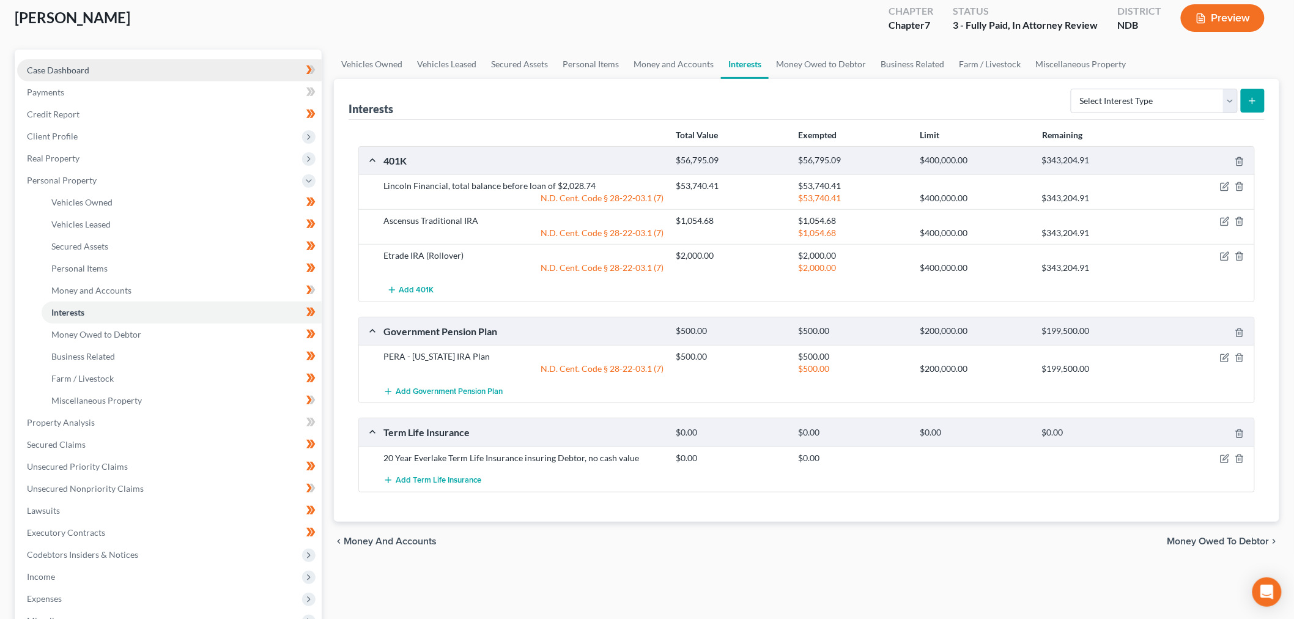 This screenshot has width=1294, height=619. Describe the element at coordinates (85, 488) in the screenshot. I see `span: Unsecured Nonpriority Claims` at that location.